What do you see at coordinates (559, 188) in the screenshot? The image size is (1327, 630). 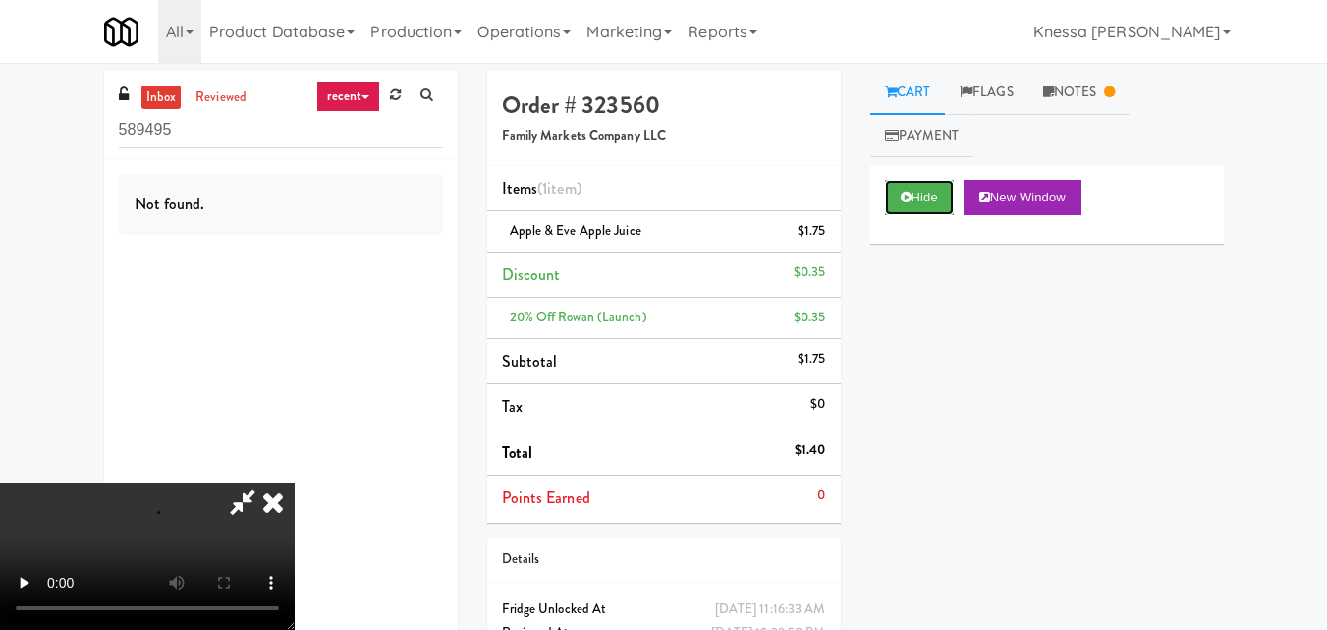 I see `span: (1 )` at bounding box center [559, 188].